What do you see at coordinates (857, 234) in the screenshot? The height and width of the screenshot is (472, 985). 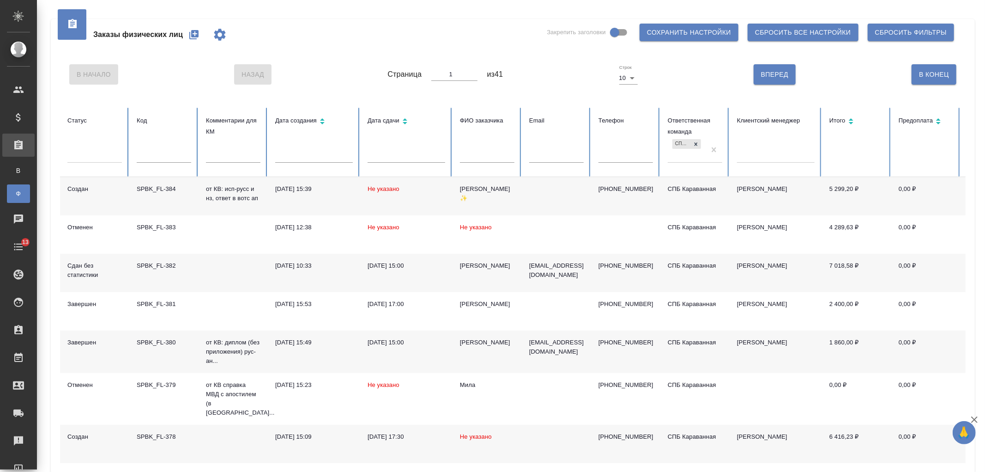 I see `td: 4 289,63 ₽` at bounding box center [857, 234].